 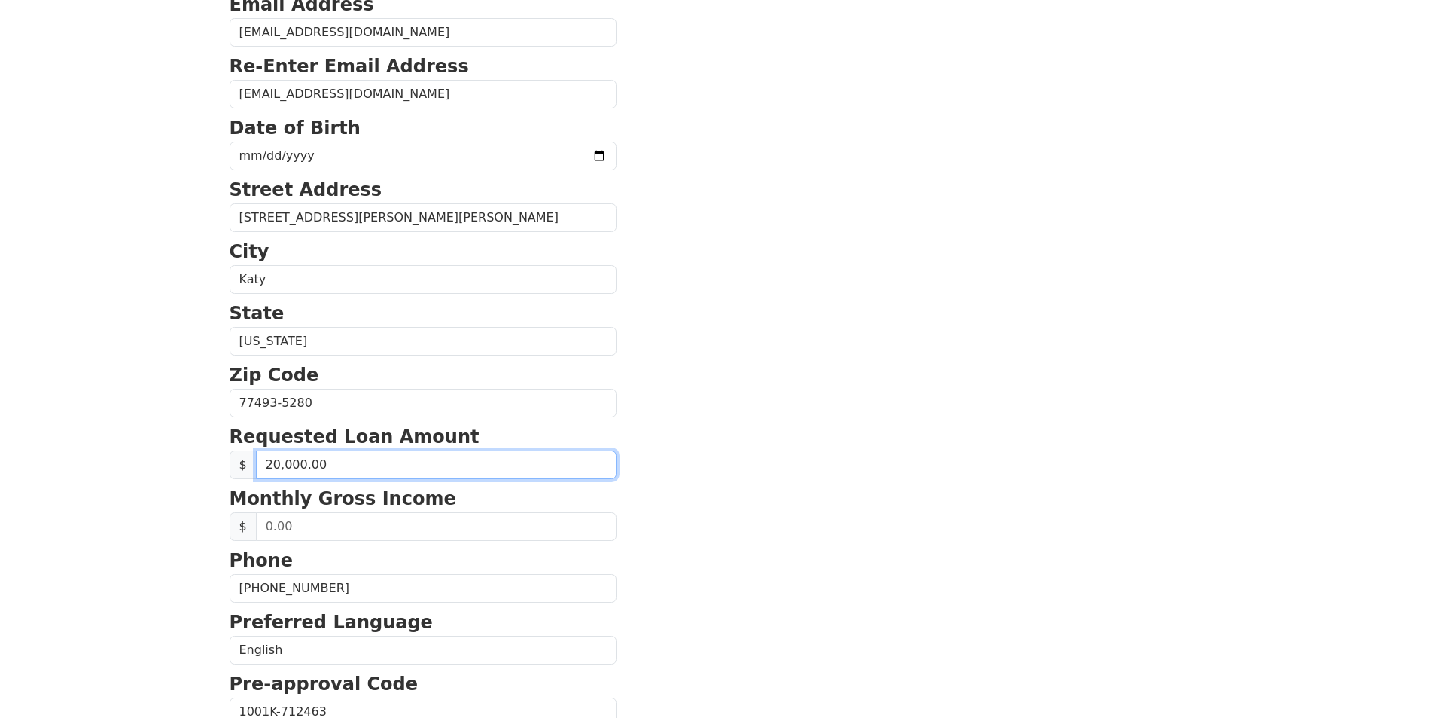 What do you see at coordinates (423, 588) in the screenshot?
I see `input: Phone` at bounding box center [423, 588].